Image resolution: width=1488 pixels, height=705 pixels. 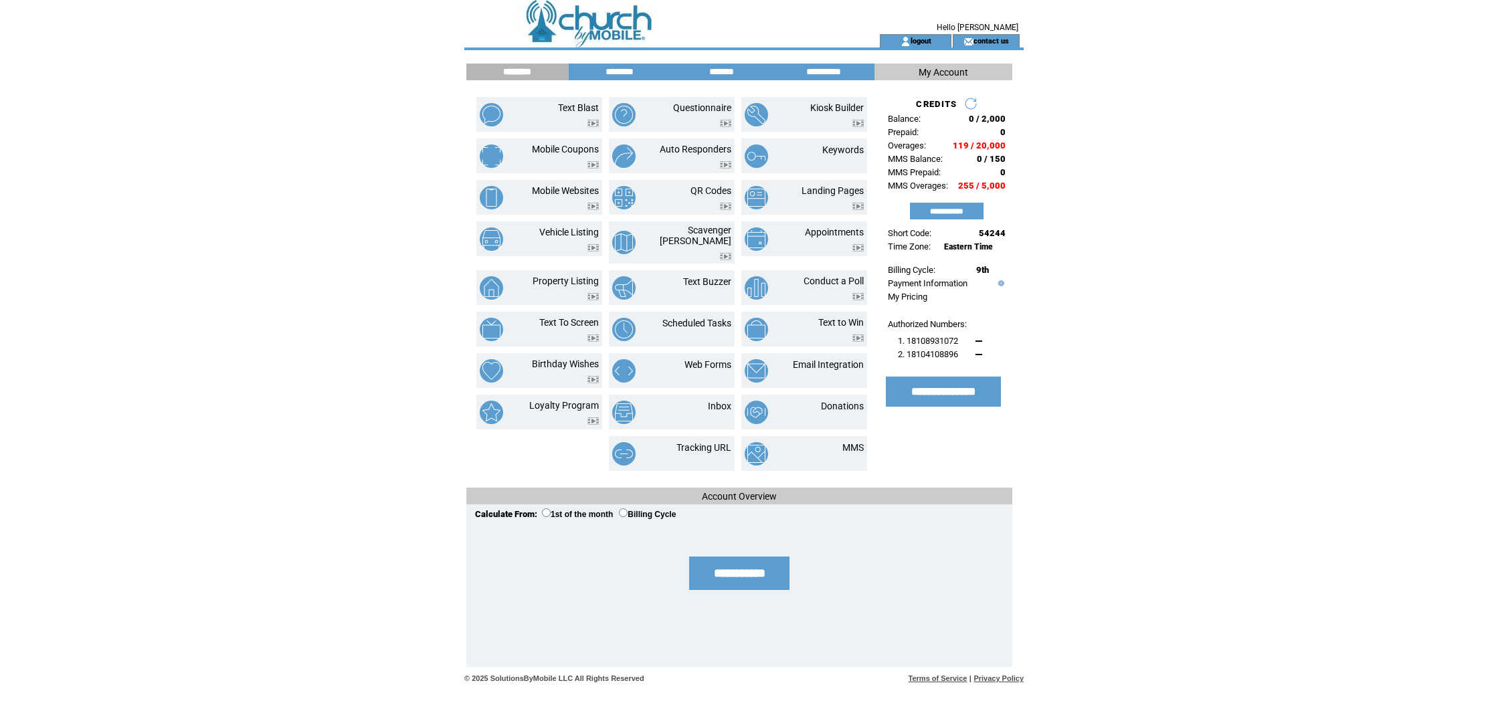 I want to click on label: Billing Cycle, so click(x=647, y=515).